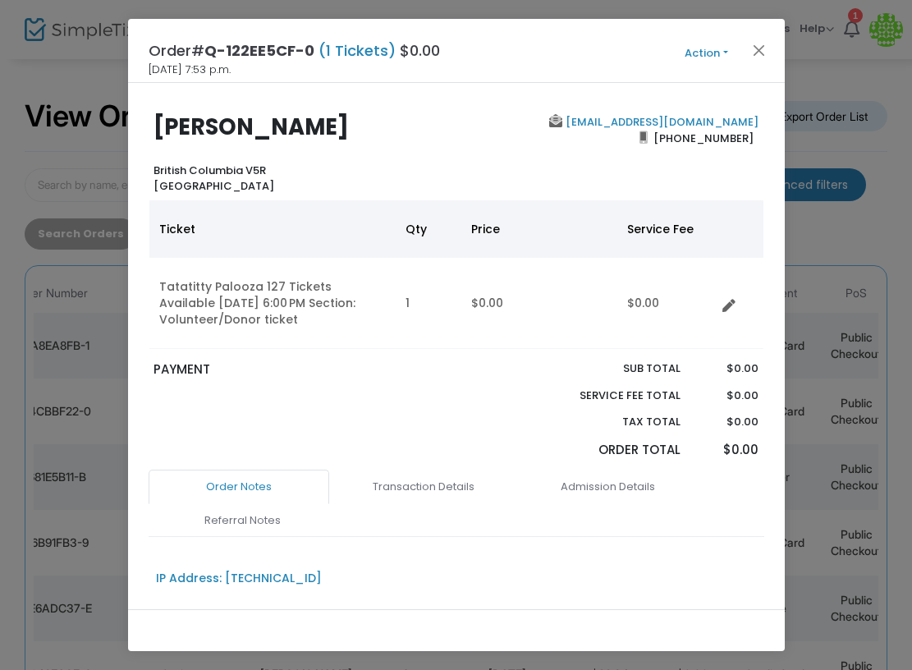  What do you see at coordinates (456, 274) in the screenshot?
I see `div: Data table` at bounding box center [456, 274].